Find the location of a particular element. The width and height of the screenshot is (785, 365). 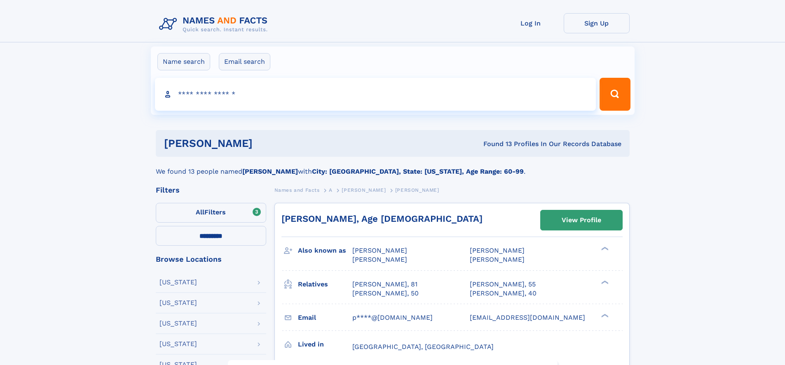

label: Filters is located at coordinates (211, 213).